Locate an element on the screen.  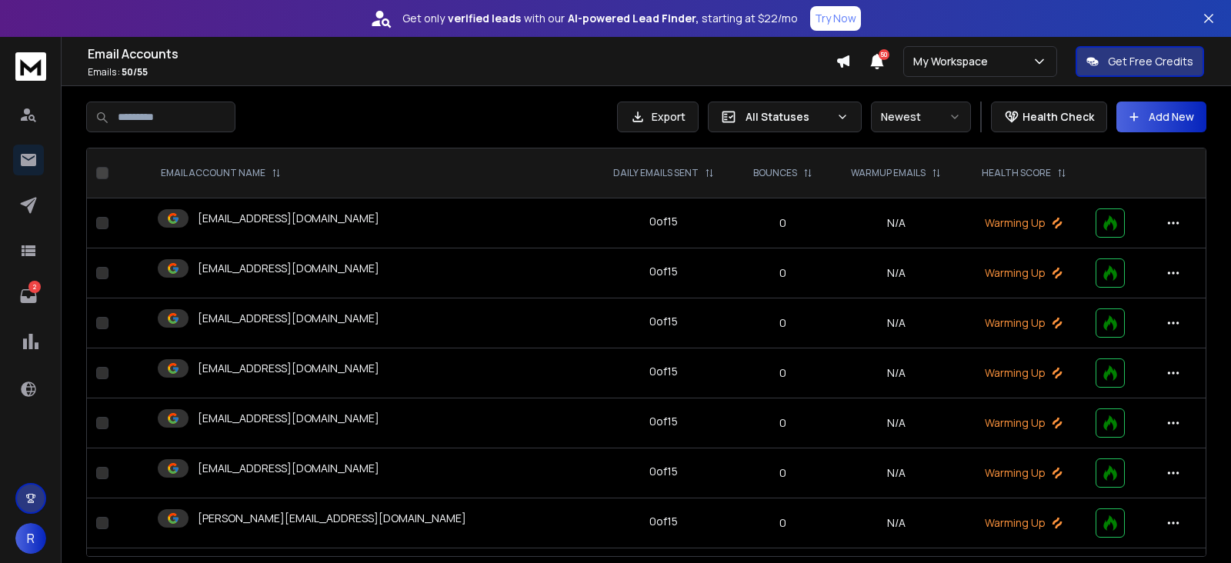
p: Try Now is located at coordinates (836, 18).